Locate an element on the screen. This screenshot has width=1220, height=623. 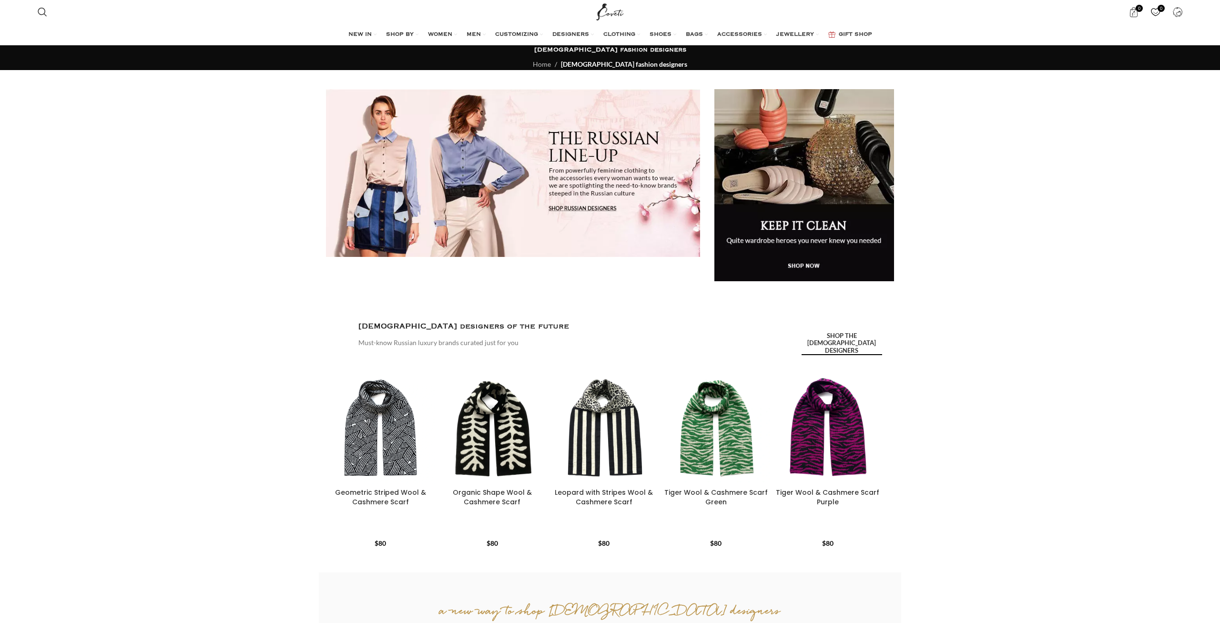
a: ACCESSORIES is located at coordinates (742, 35).